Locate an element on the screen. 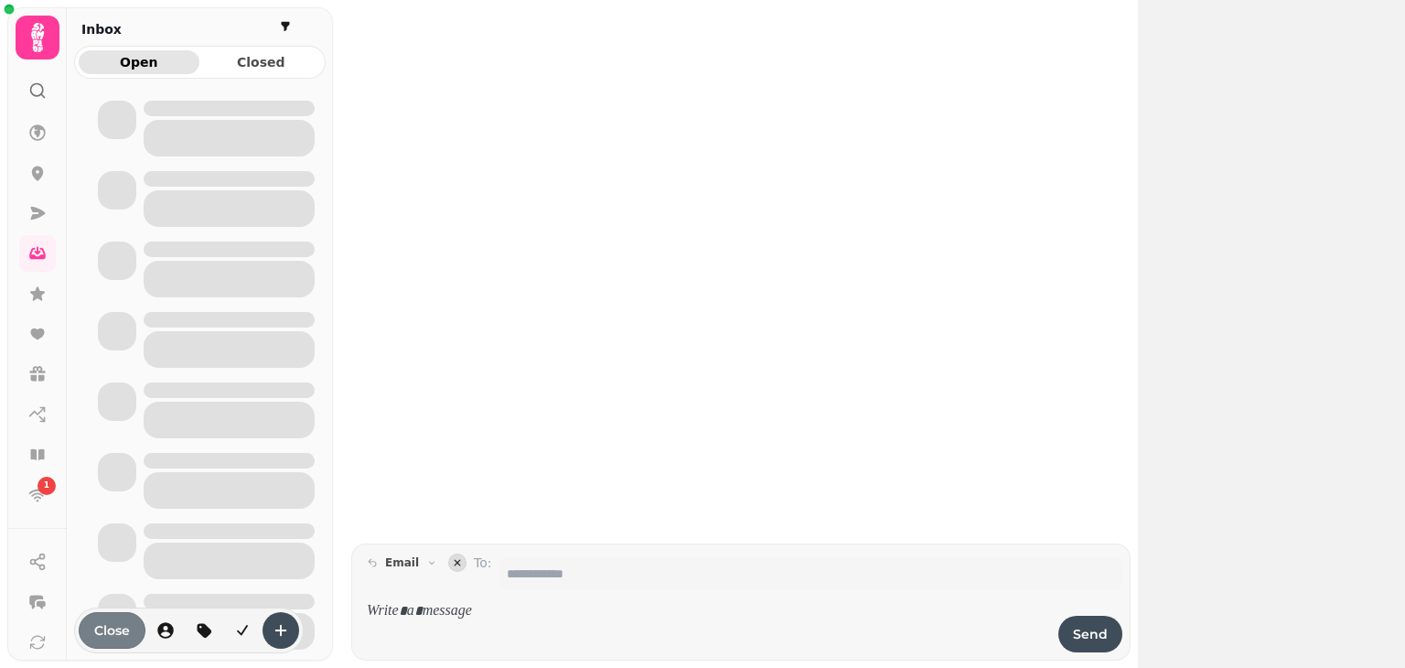 The width and height of the screenshot is (1405, 668). button: Open is located at coordinates (139, 62).